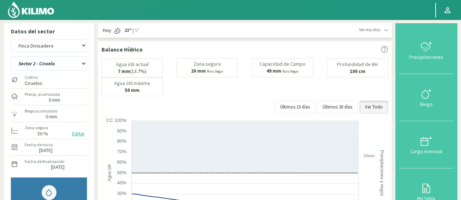 This screenshot has width=461, height=200. I want to click on b: 100 cm, so click(357, 71).